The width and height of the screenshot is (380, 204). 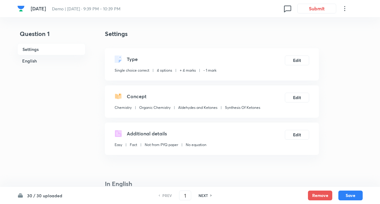 What do you see at coordinates (198, 107) in the screenshot?
I see `p: Aldehydes and Ketones` at bounding box center [198, 107].